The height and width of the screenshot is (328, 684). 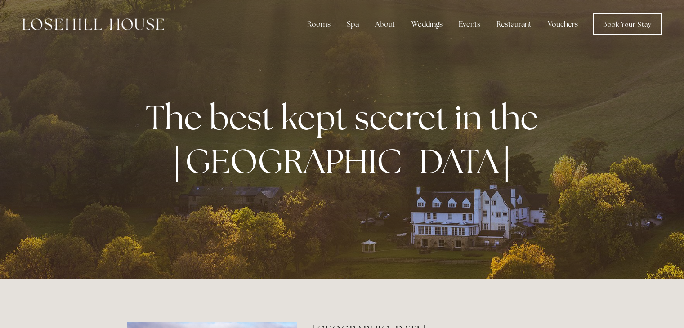 What do you see at coordinates (93, 24) in the screenshot?
I see `img: Losehill House` at bounding box center [93, 24].